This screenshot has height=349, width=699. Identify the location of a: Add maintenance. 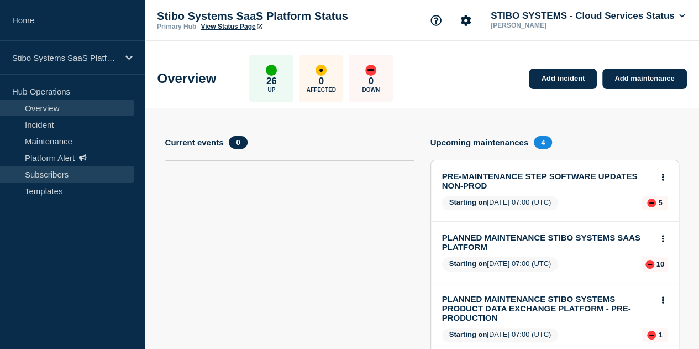
(644, 78).